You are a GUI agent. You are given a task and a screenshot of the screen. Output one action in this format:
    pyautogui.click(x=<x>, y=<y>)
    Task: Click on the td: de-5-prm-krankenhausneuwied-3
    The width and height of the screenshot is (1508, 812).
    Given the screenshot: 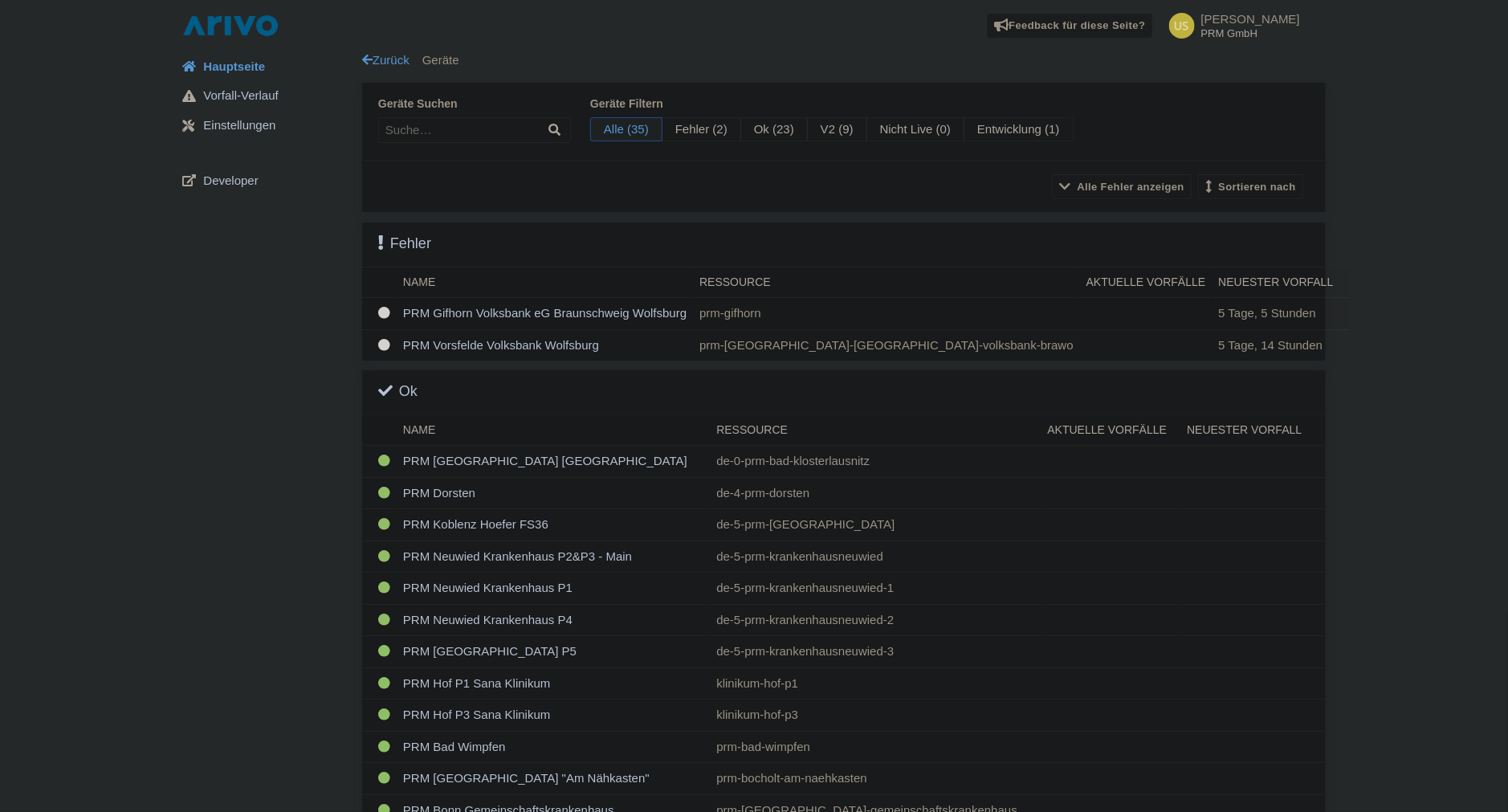 What is the action you would take?
    pyautogui.click(x=876, y=652)
    